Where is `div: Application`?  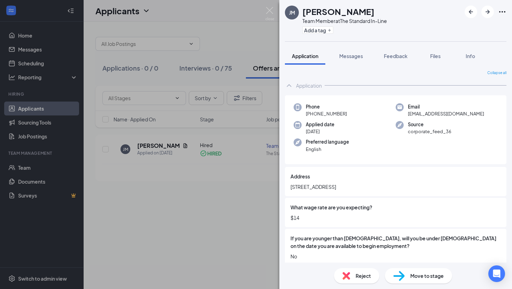
div: Application is located at coordinates (309, 86).